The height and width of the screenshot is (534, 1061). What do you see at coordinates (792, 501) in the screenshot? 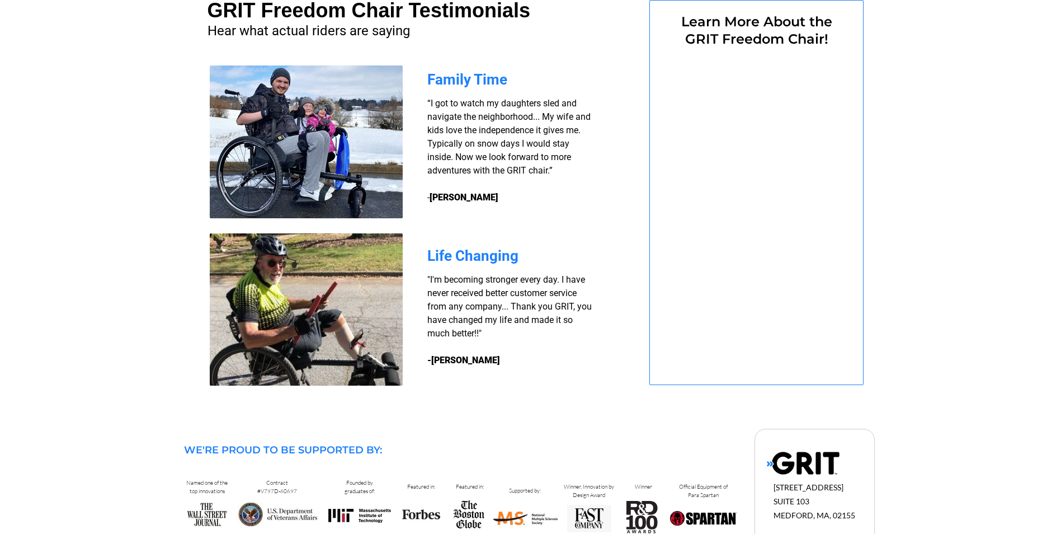
I see `span: SUITE 103` at bounding box center [792, 501].